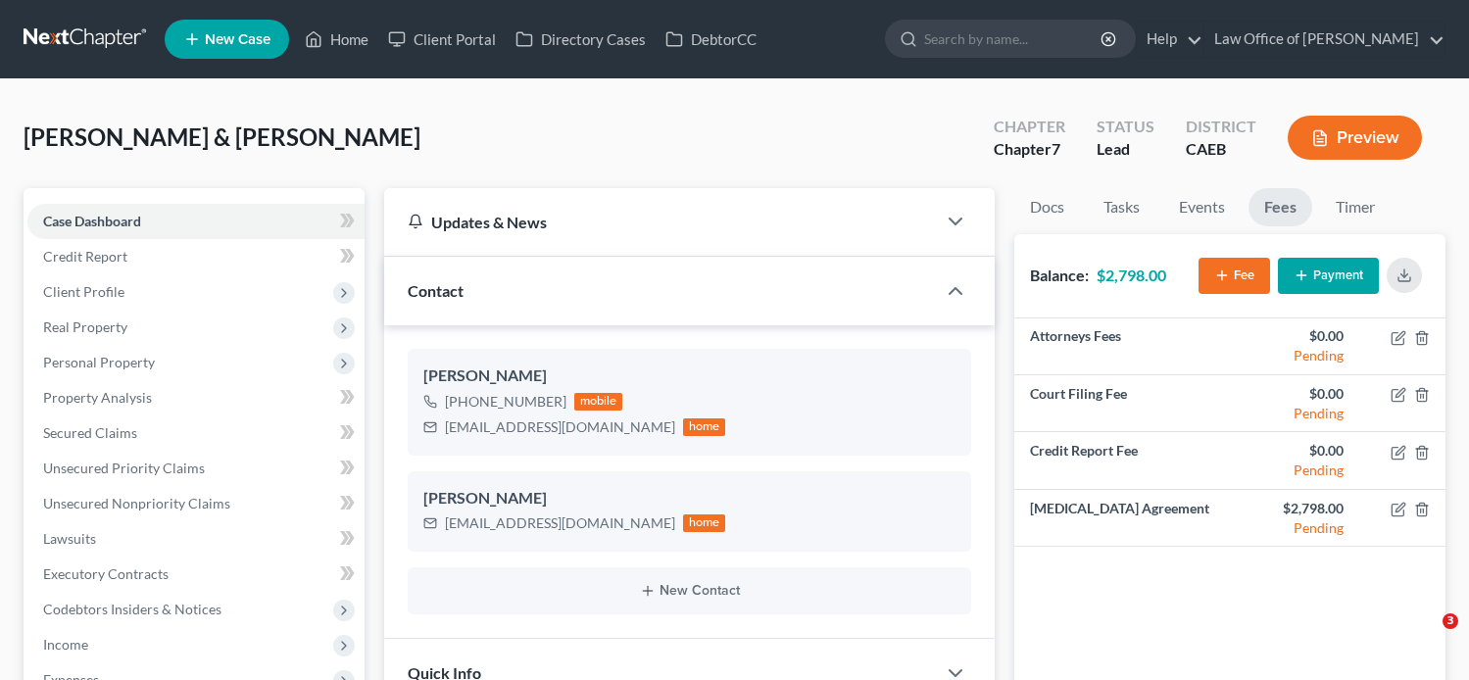 The height and width of the screenshot is (680, 1469). I want to click on div: $2,798.00, so click(1294, 508).